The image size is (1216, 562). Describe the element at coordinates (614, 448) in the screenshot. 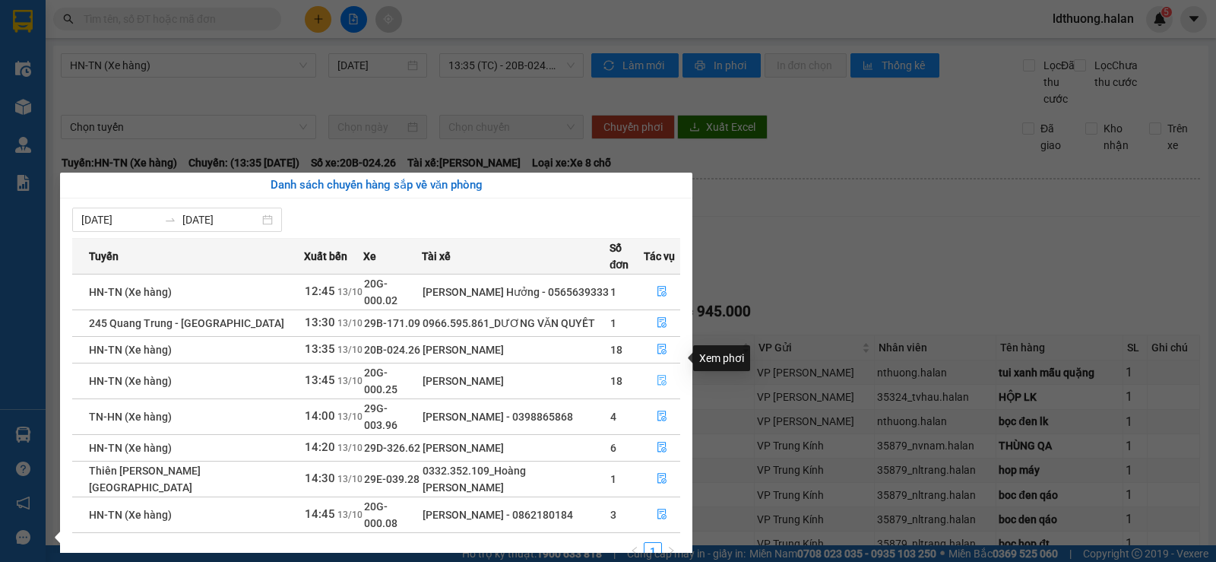

I see `span: 6` at that location.